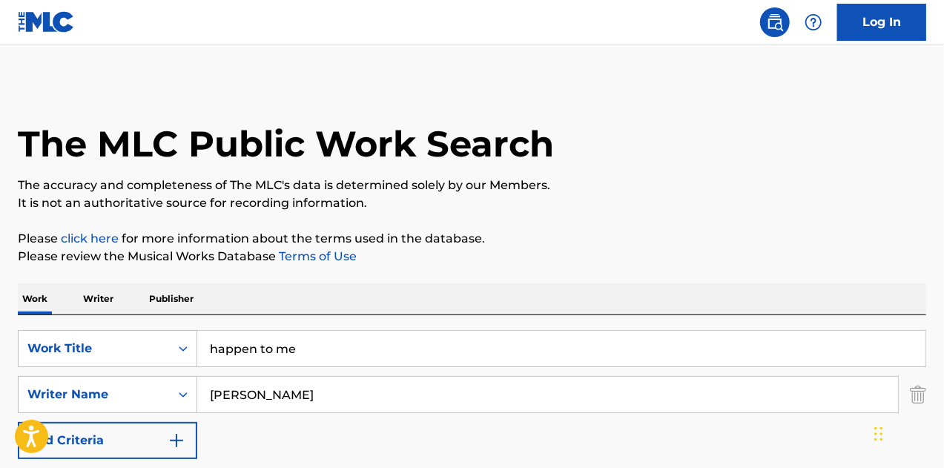 This screenshot has height=468, width=944. Describe the element at coordinates (814, 22) in the screenshot. I see `div: Help` at that location.